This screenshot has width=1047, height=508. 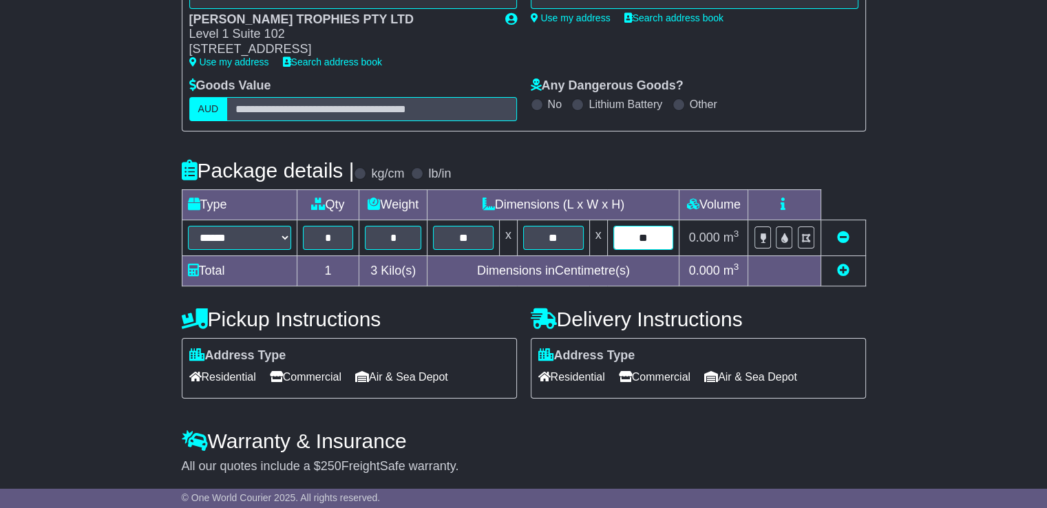 What do you see at coordinates (524, 467) in the screenshot?
I see `div: All our quotes include a $ FreightSafe warranty.` at bounding box center [524, 467].